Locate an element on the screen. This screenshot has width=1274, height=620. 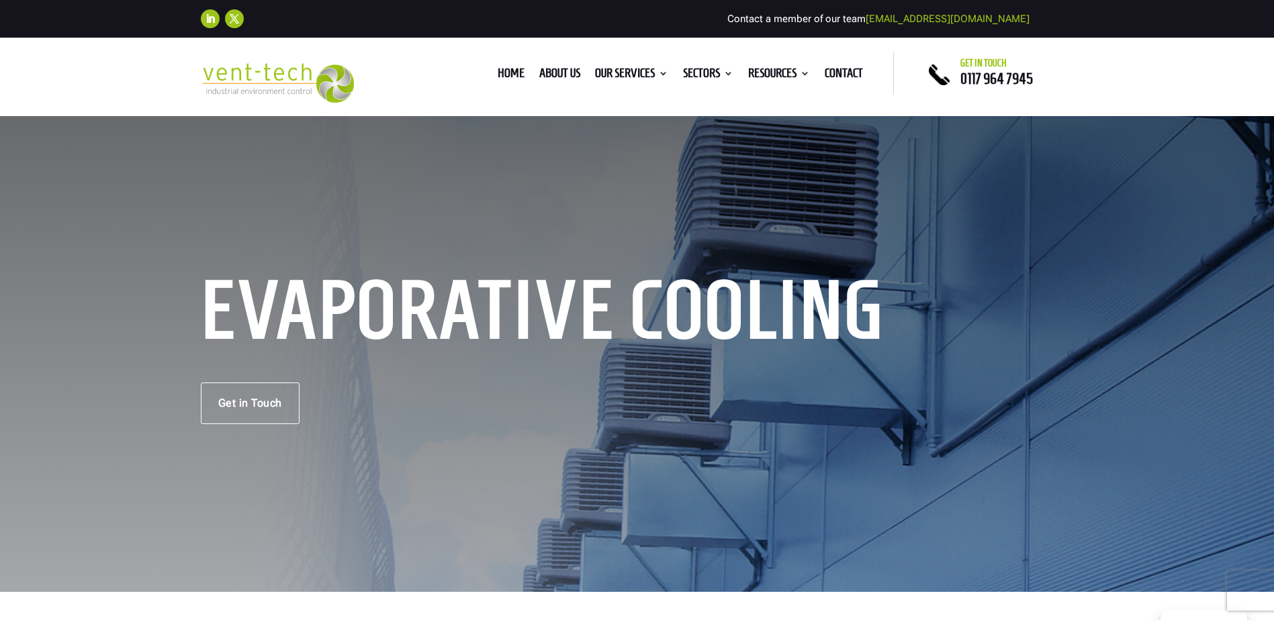
a: Sectors is located at coordinates (708, 76).